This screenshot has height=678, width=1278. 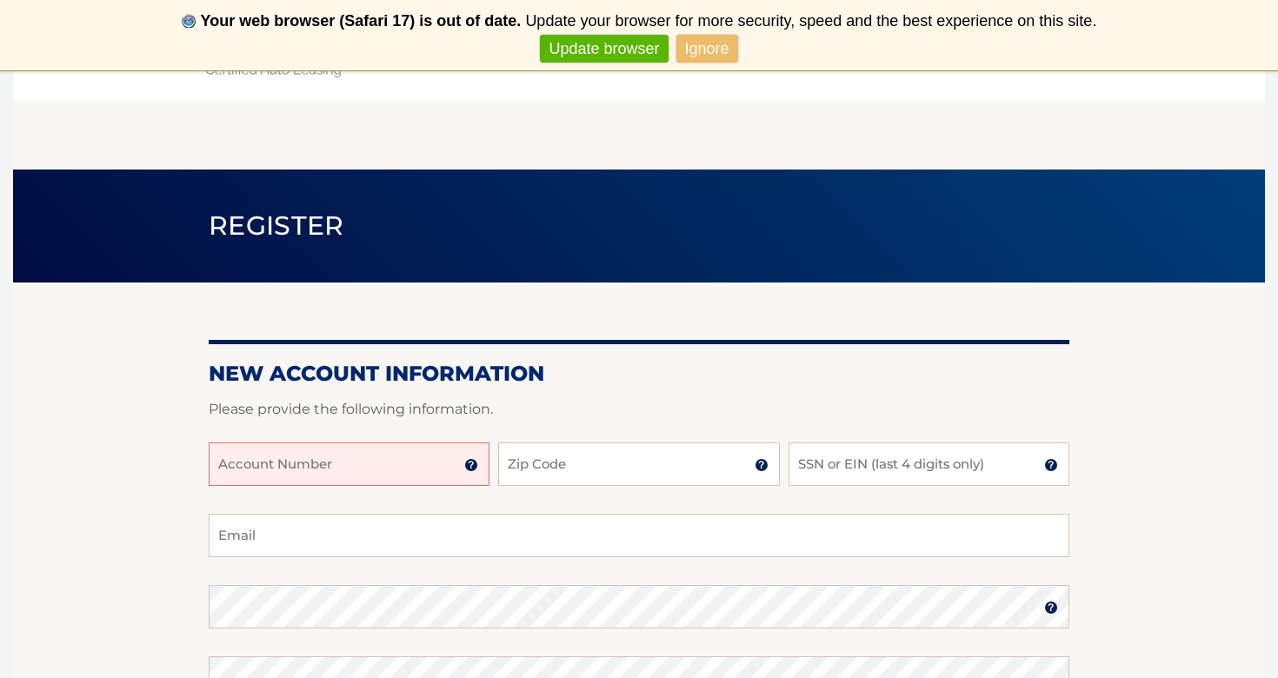 What do you see at coordinates (361, 21) in the screenshot?
I see `b: Your web browser (Safari 17) is out of date.` at bounding box center [361, 21].